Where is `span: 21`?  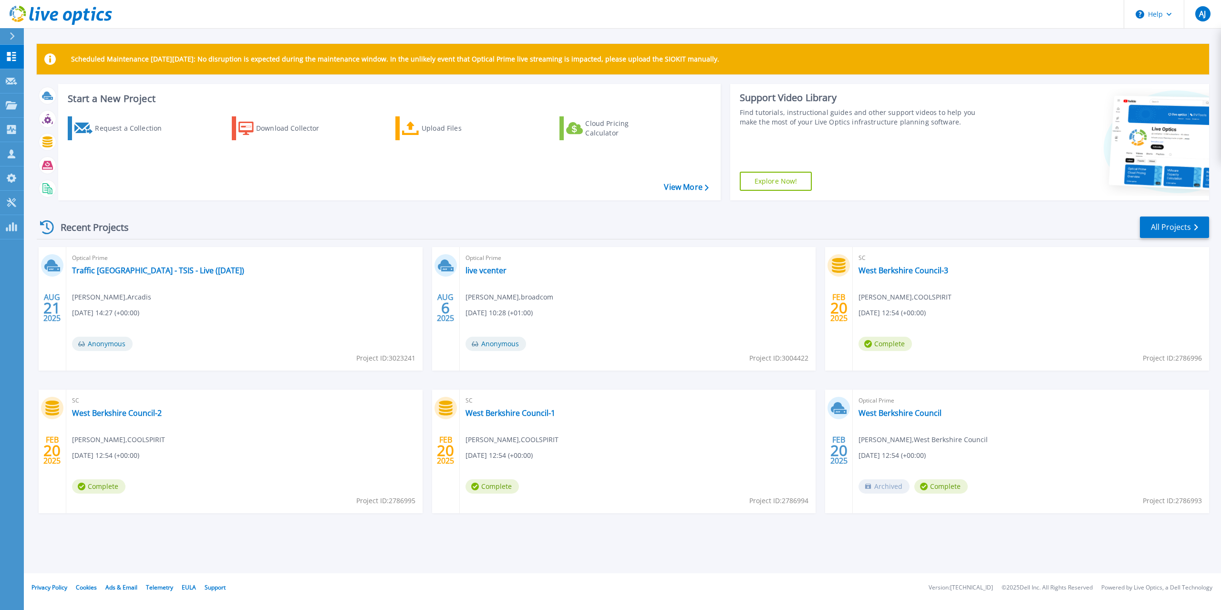 span: 21 is located at coordinates (52, 308).